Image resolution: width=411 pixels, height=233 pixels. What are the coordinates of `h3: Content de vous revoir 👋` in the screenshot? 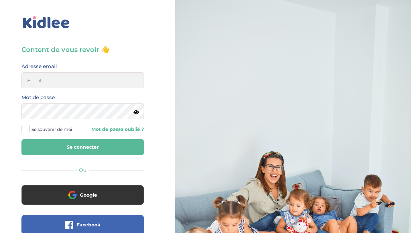 It's located at (83, 50).